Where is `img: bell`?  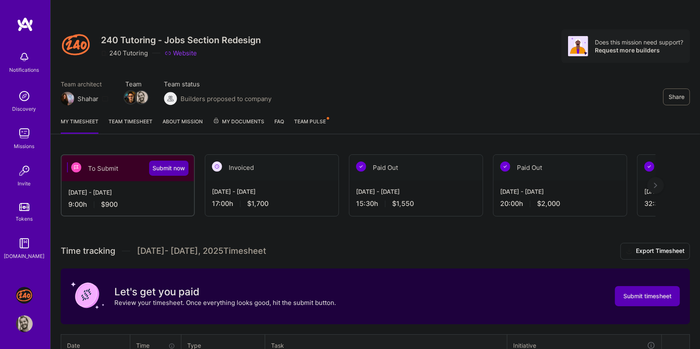
img: bell is located at coordinates (24, 57).